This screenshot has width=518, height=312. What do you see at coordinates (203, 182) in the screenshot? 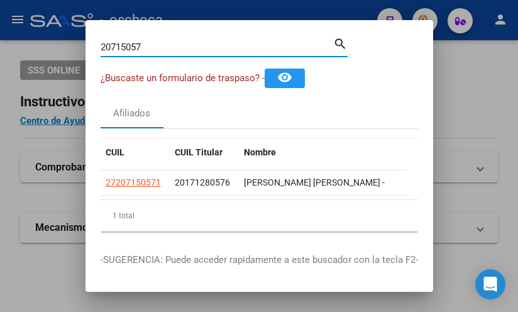
I see `span: 20171280576` at bounding box center [203, 182].